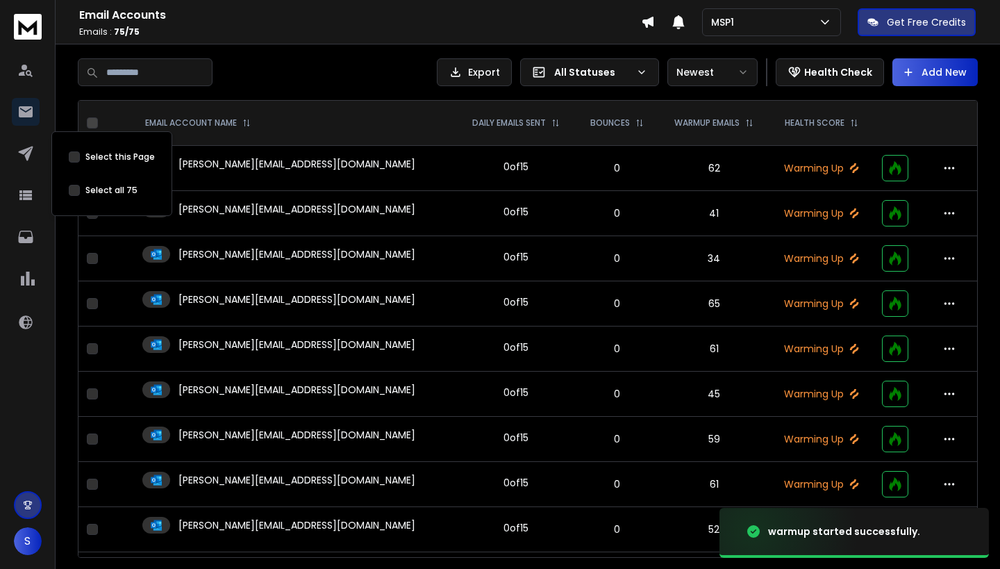 The image size is (1000, 569). What do you see at coordinates (28, 26) in the screenshot?
I see `img: logo` at bounding box center [28, 26].